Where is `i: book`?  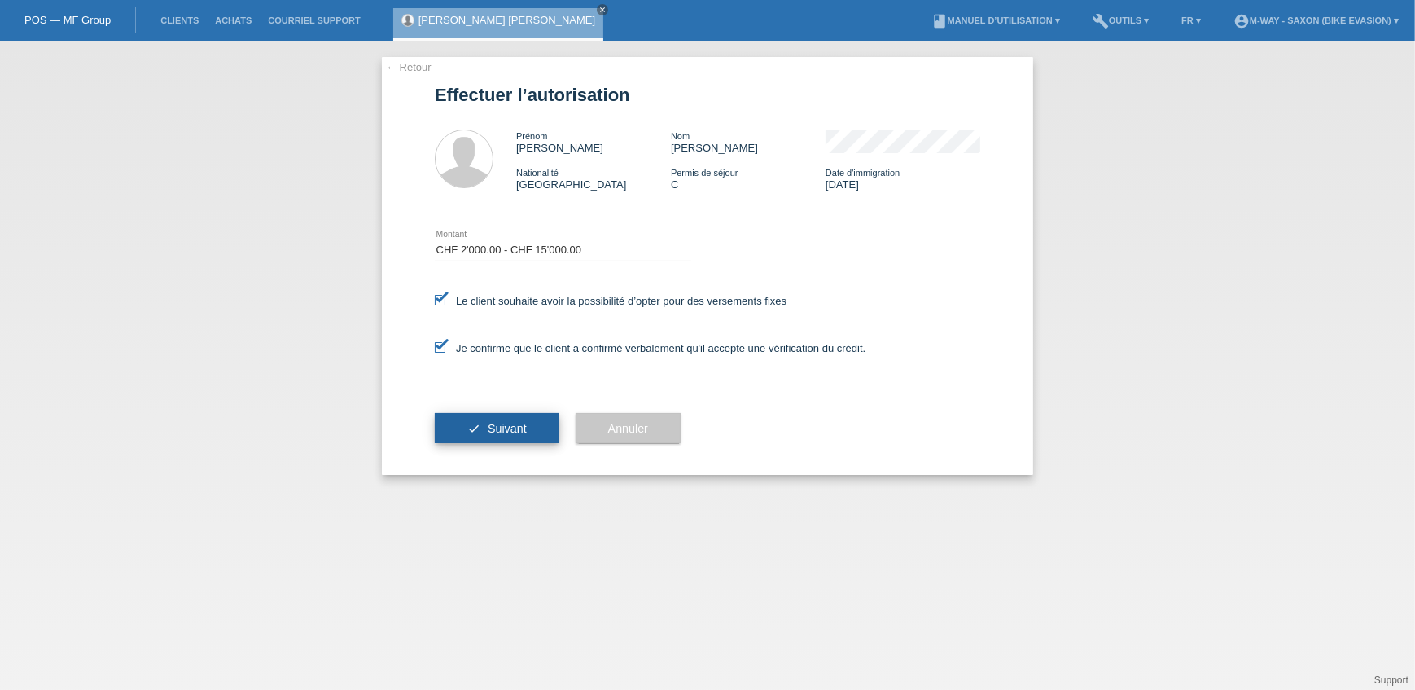 i: book is located at coordinates (940, 21).